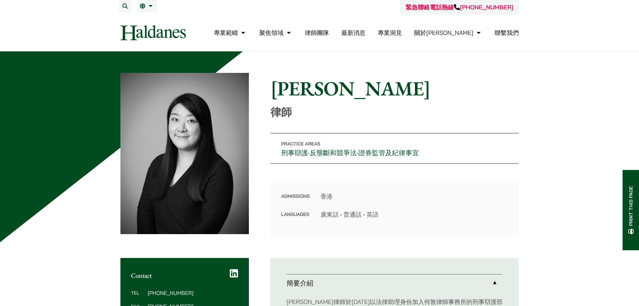 The image size is (639, 306). What do you see at coordinates (394, 283) in the screenshot?
I see `a: 簡要介紹` at bounding box center [394, 283].